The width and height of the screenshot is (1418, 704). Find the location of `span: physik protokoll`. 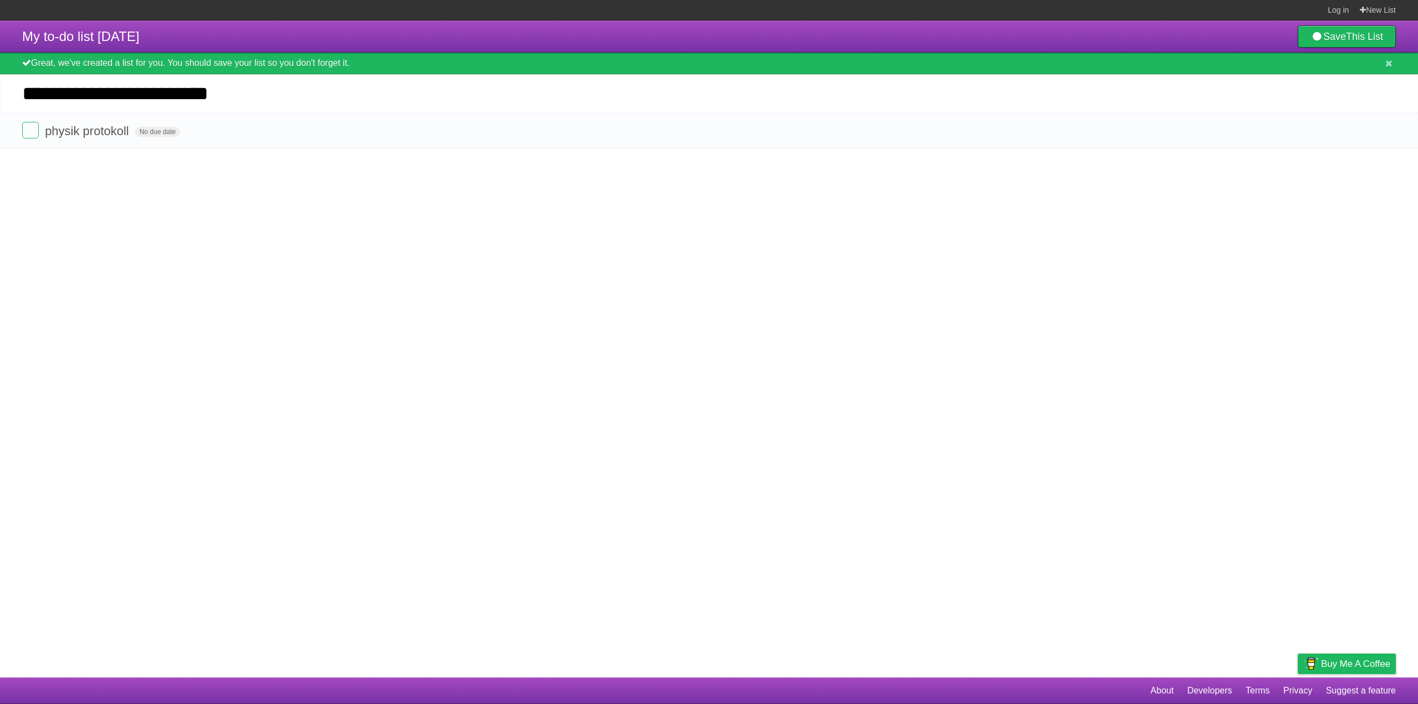

span: physik protokoll is located at coordinates (88, 131).